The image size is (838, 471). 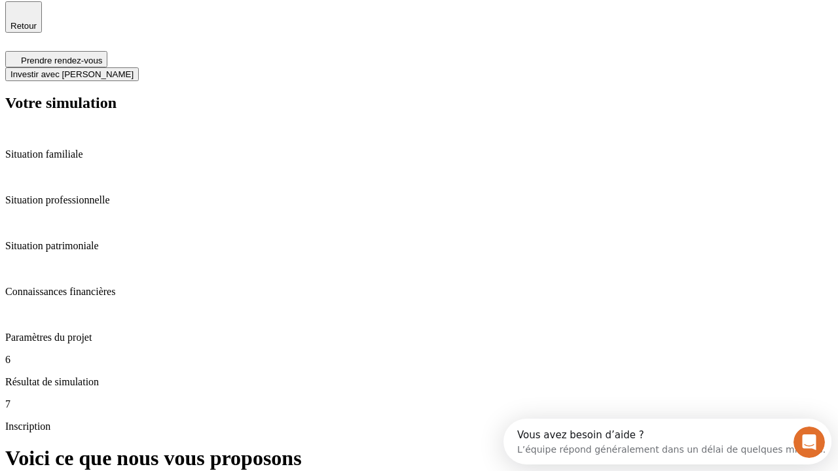 What do you see at coordinates (419, 246) in the screenshot?
I see `p: Situation patrimoniale` at bounding box center [419, 246].